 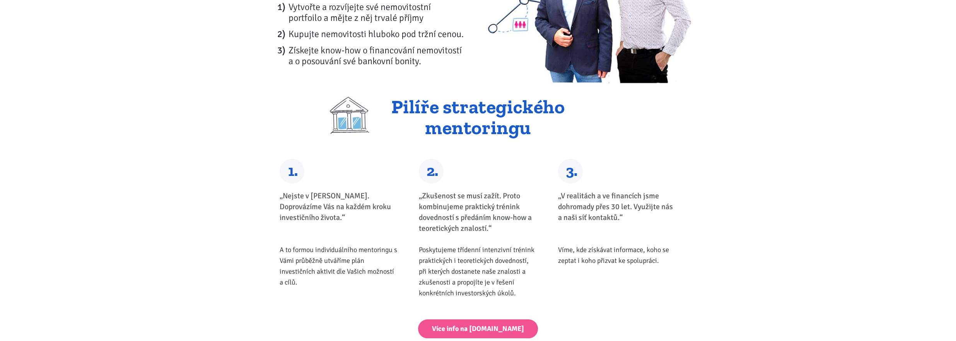 I want to click on div: „V realitách a ve financích jsme dohromady přes 30 let. Využijte nás a naši síť kontaktů.“, so click(x=617, y=216).